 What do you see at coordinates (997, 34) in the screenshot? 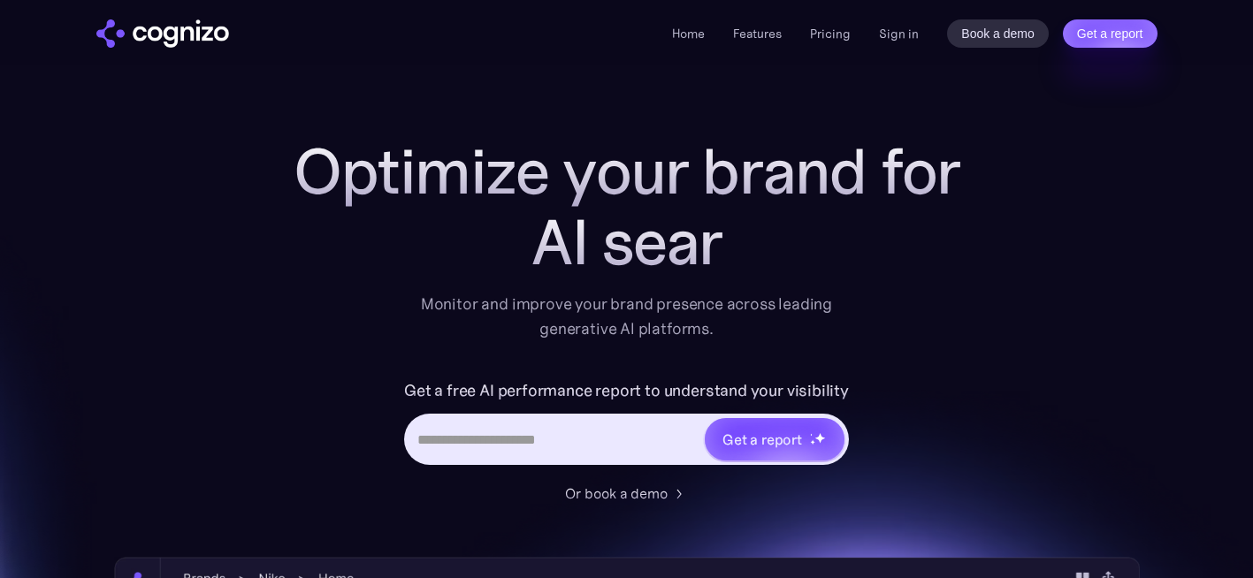
I see `a: Book a demo` at bounding box center [997, 34].